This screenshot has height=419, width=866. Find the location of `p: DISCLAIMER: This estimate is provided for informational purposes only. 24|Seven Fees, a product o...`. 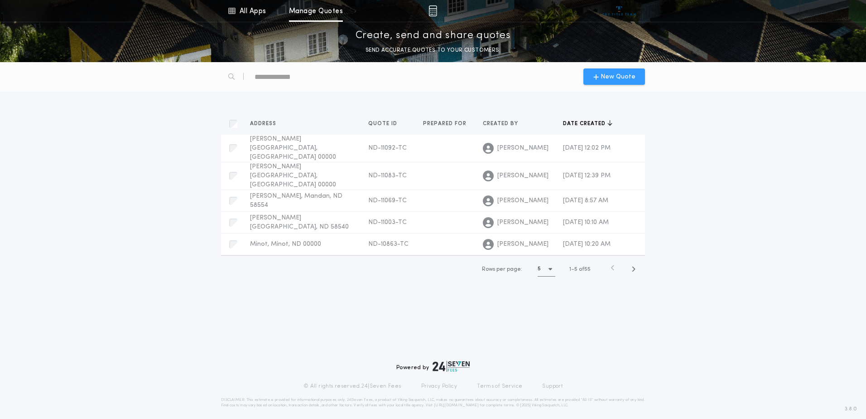

p: DISCLAIMER: This estimate is provided for informational purposes only. 24|Seven Fees, a product o... is located at coordinates (433, 402).